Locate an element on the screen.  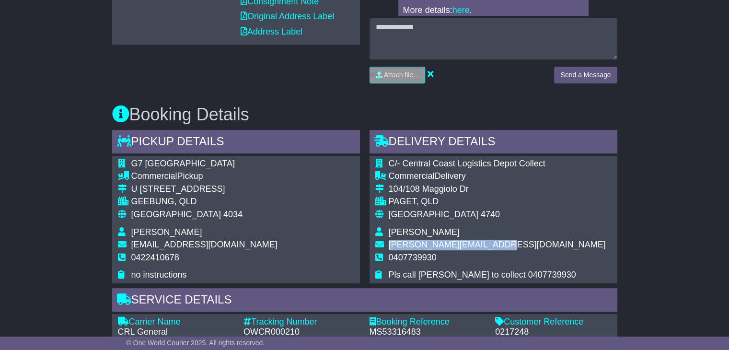
div: Delivery Details is located at coordinates (493, 143).